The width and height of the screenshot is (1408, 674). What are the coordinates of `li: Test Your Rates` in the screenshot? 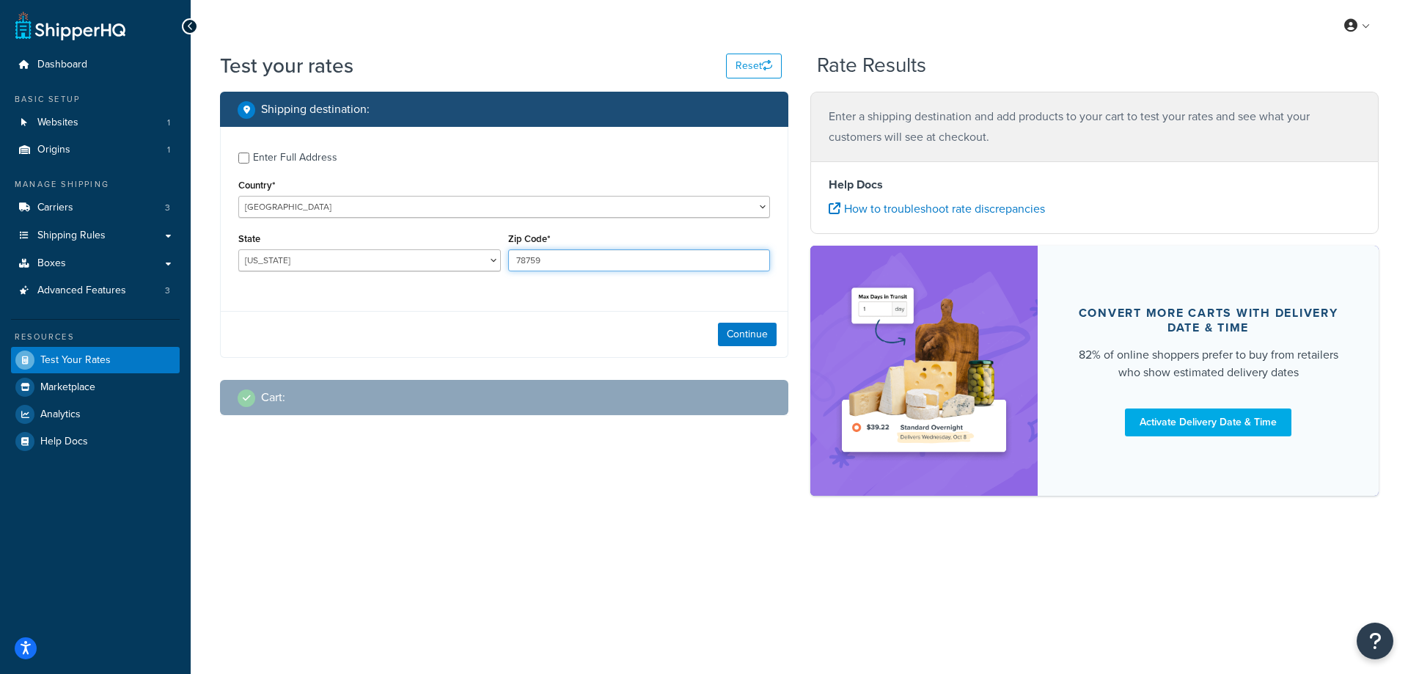 It's located at (95, 360).